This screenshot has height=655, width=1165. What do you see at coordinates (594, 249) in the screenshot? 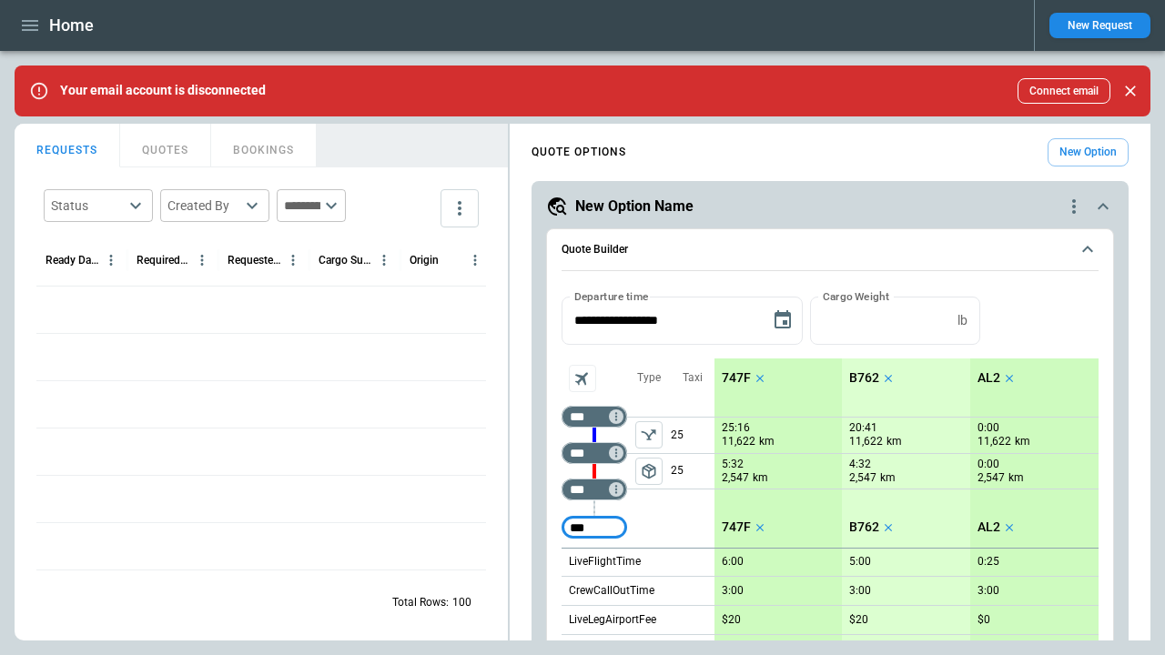
I see `h6: Quote Builder` at bounding box center [594, 249].